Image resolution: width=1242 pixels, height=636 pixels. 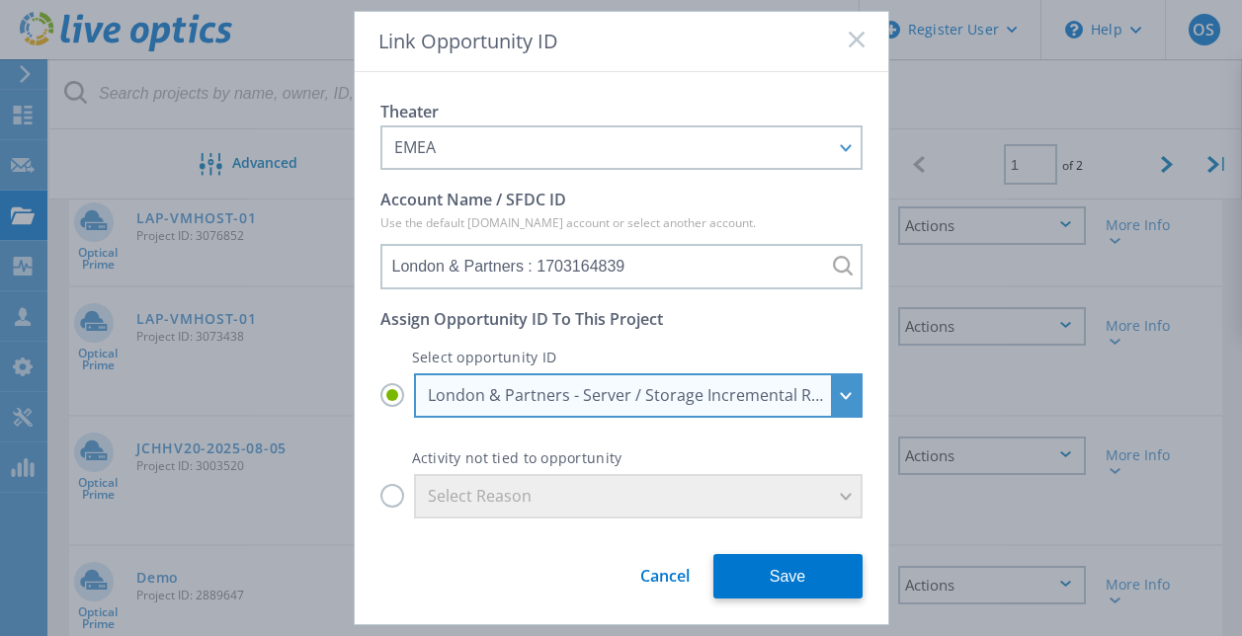 I want to click on p: Activity not tied to opportunity, so click(x=622, y=458).